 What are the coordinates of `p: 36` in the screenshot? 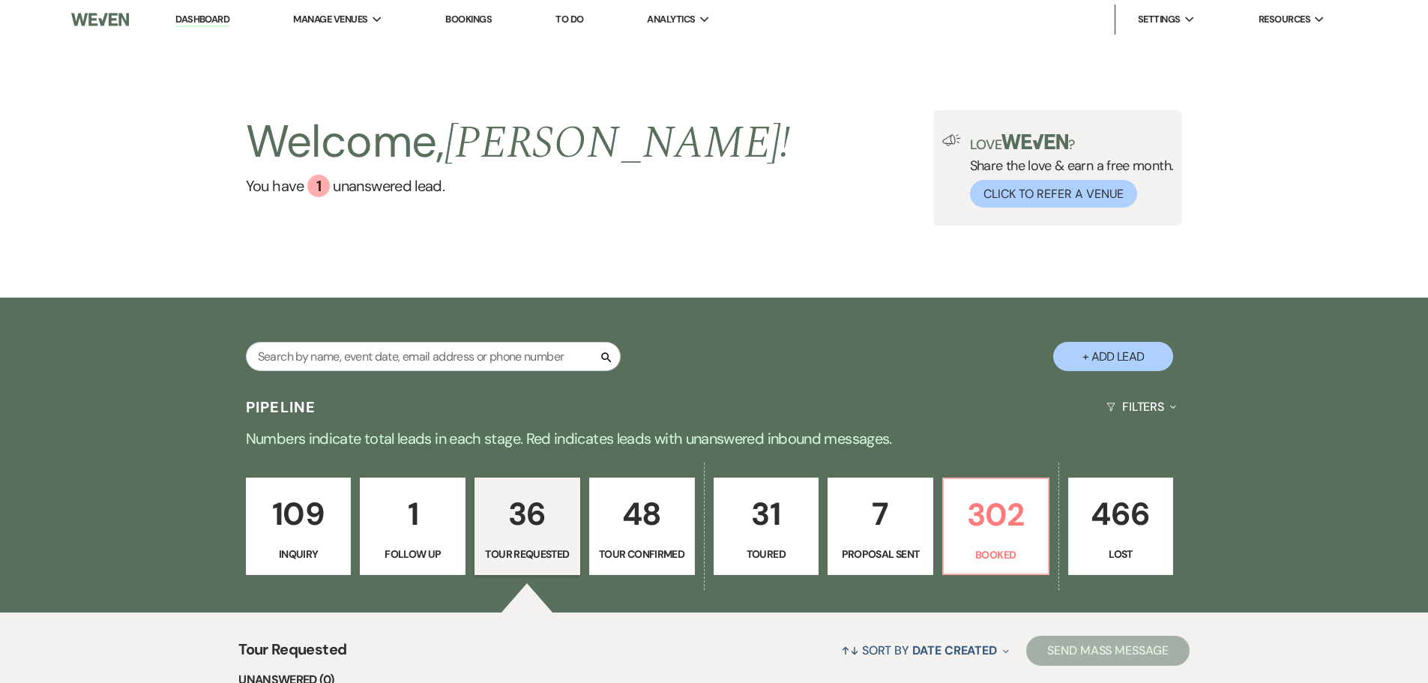 It's located at (527, 513).